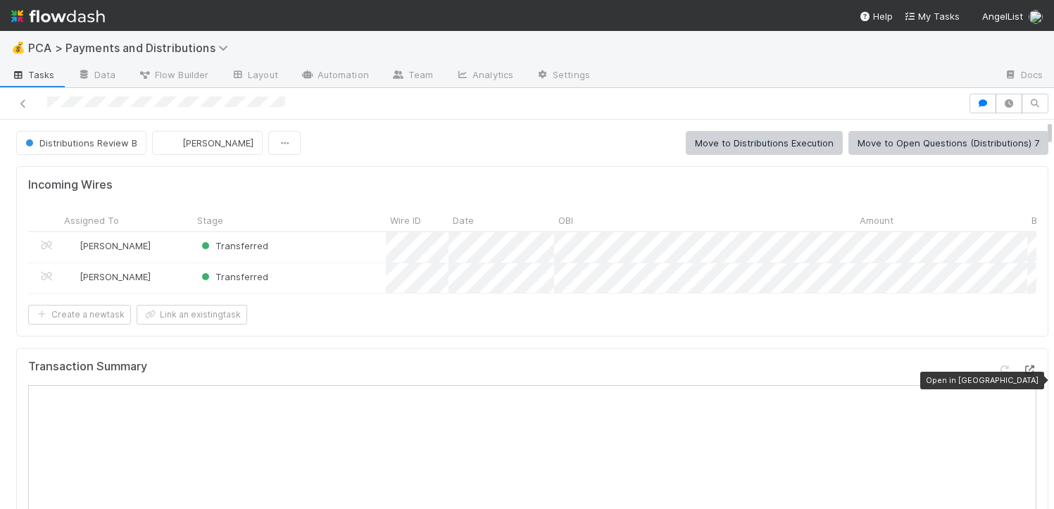 The width and height of the screenshot is (1054, 509). I want to click on button: Link an existingtask, so click(191, 315).